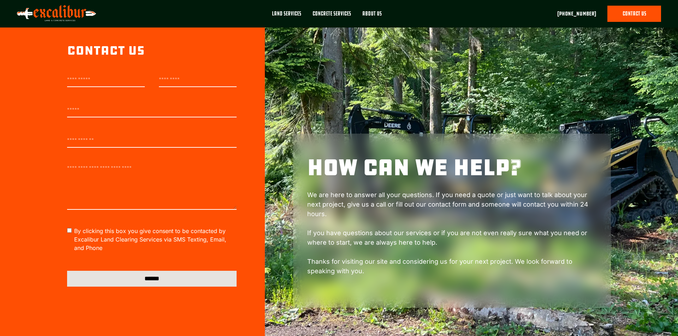 The width and height of the screenshot is (678, 336). What do you see at coordinates (152, 166) in the screenshot?
I see `form: Contact Form` at bounding box center [152, 166].